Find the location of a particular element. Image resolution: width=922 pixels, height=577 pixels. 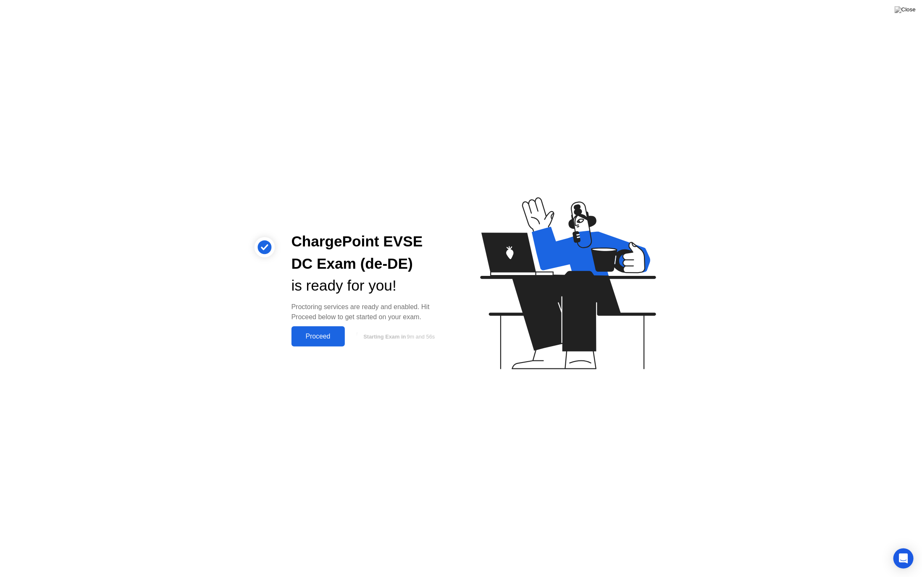

button: Starting Exam in9m and 56s is located at coordinates (398, 336).